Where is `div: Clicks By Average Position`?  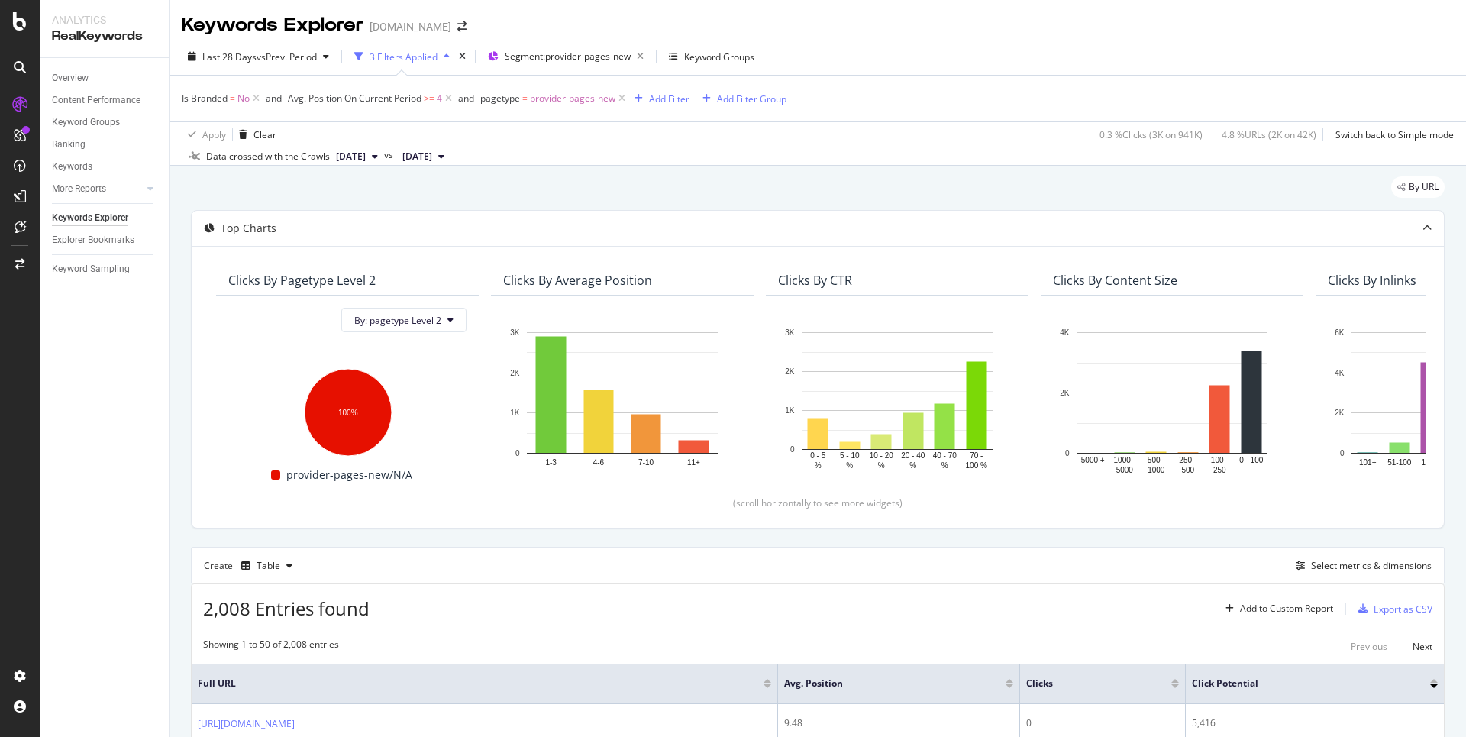
div: Clicks By Average Position is located at coordinates (577, 280).